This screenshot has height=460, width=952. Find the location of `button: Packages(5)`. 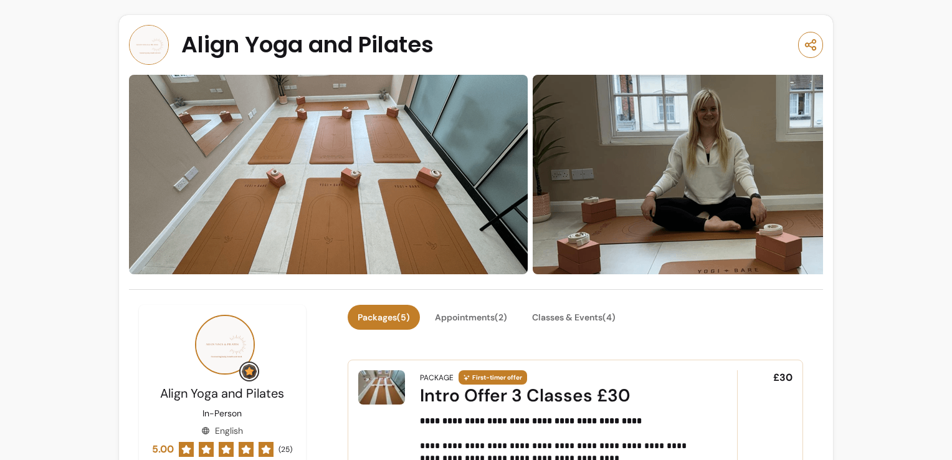

button: Packages(5) is located at coordinates (384, 317).